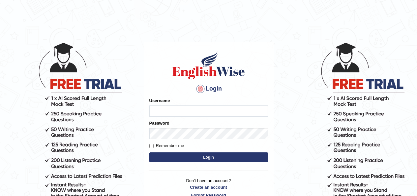 The height and width of the screenshot is (196, 417). Describe the element at coordinates (167, 145) in the screenshot. I see `label: Remember me` at that location.